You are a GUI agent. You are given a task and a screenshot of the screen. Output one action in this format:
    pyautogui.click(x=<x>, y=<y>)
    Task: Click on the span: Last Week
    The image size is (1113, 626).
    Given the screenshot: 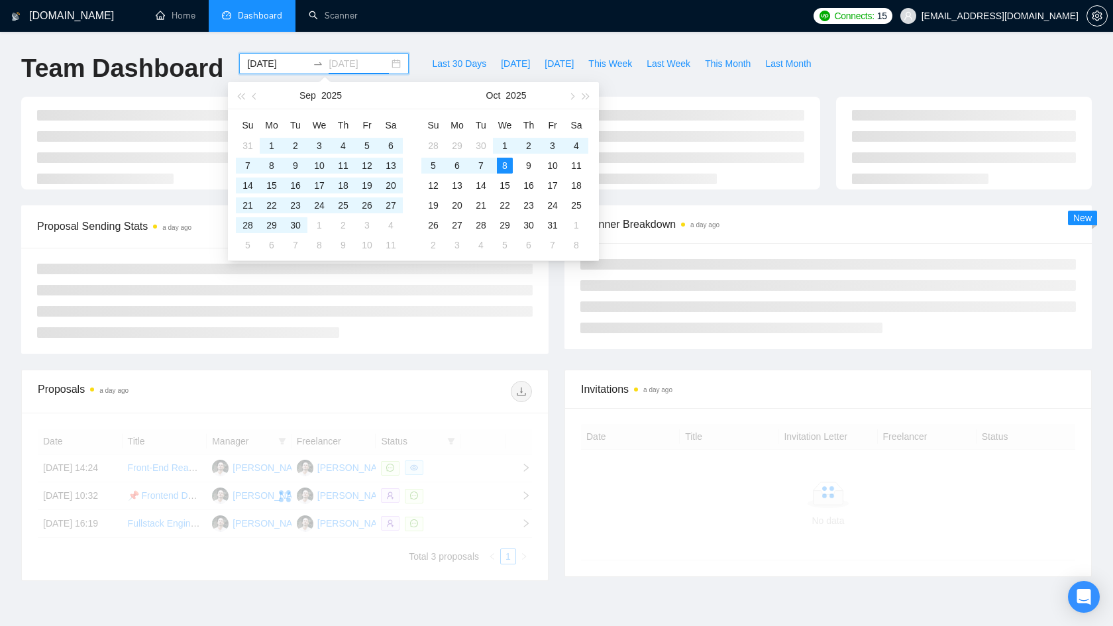 What is the action you would take?
    pyautogui.click(x=669, y=64)
    